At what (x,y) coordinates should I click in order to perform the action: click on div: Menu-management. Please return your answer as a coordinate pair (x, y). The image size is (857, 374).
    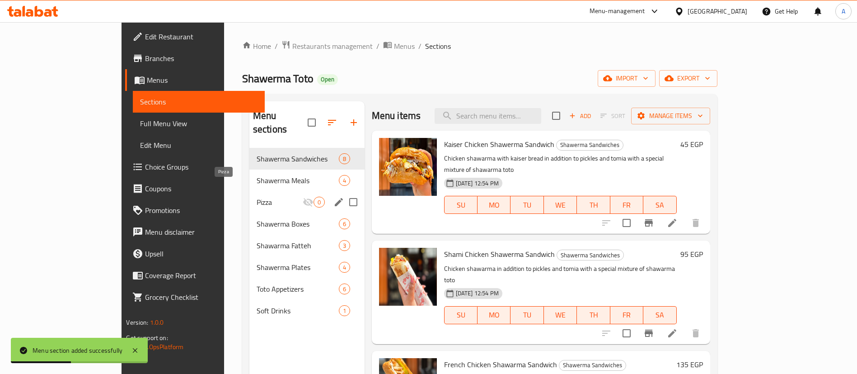
    Looking at the image, I should click on (617, 11).